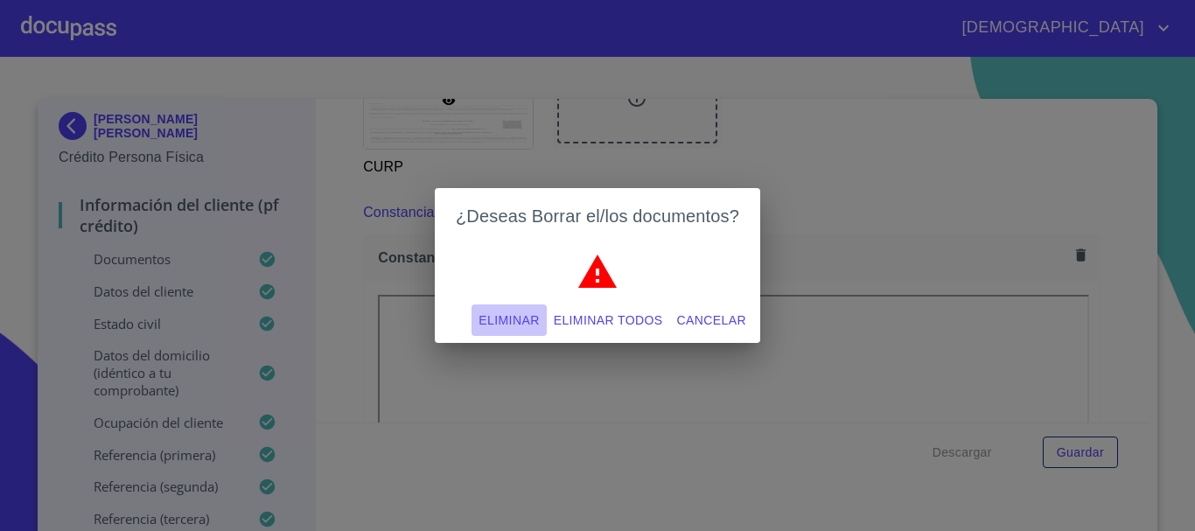 The image size is (1195, 531). Describe the element at coordinates (608, 320) in the screenshot. I see `button: Eliminar todos` at that location.